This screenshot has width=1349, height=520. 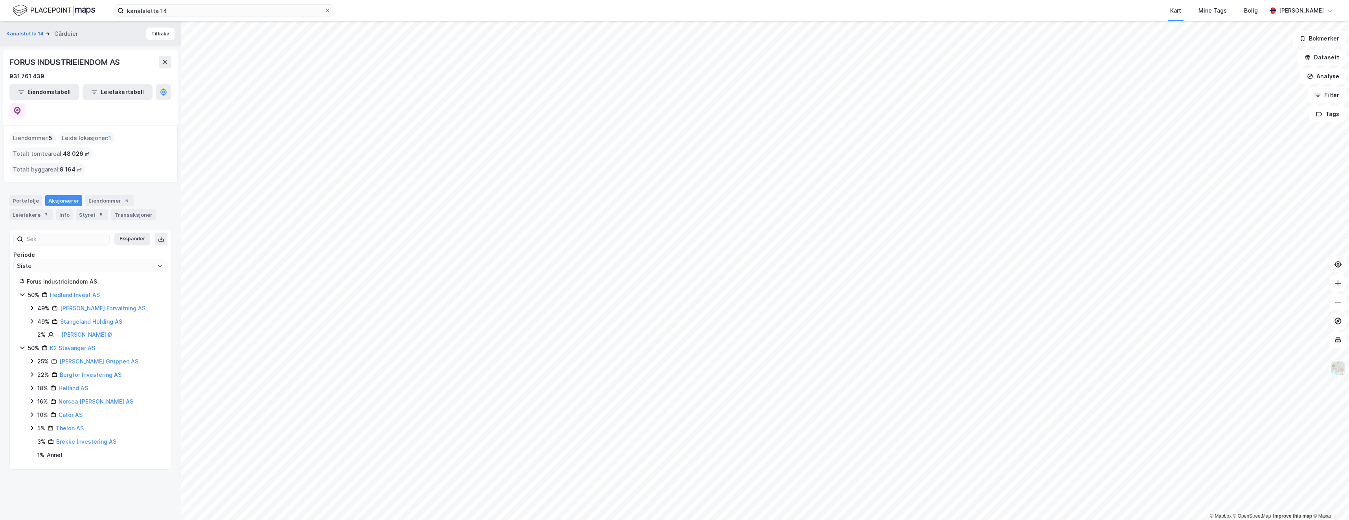 I want to click on button: Tags, so click(x=1327, y=114).